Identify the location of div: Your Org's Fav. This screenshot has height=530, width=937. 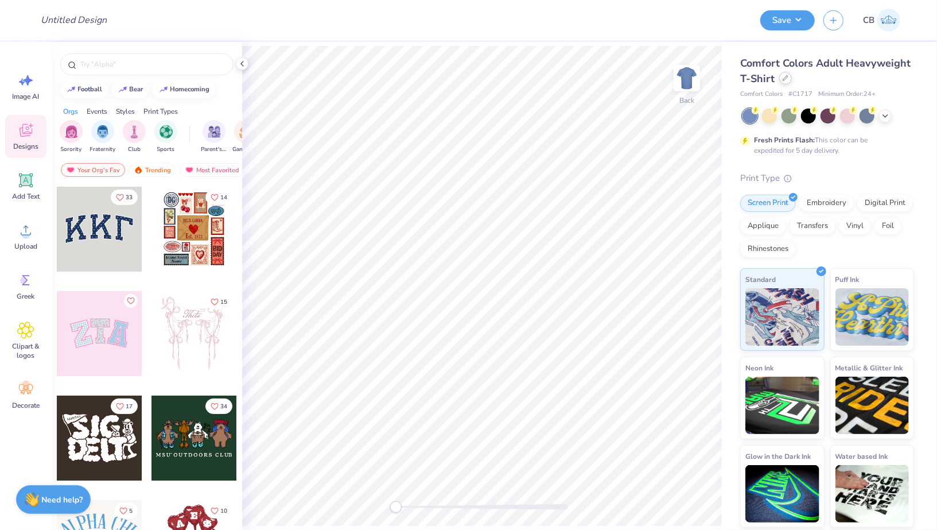
(93, 170).